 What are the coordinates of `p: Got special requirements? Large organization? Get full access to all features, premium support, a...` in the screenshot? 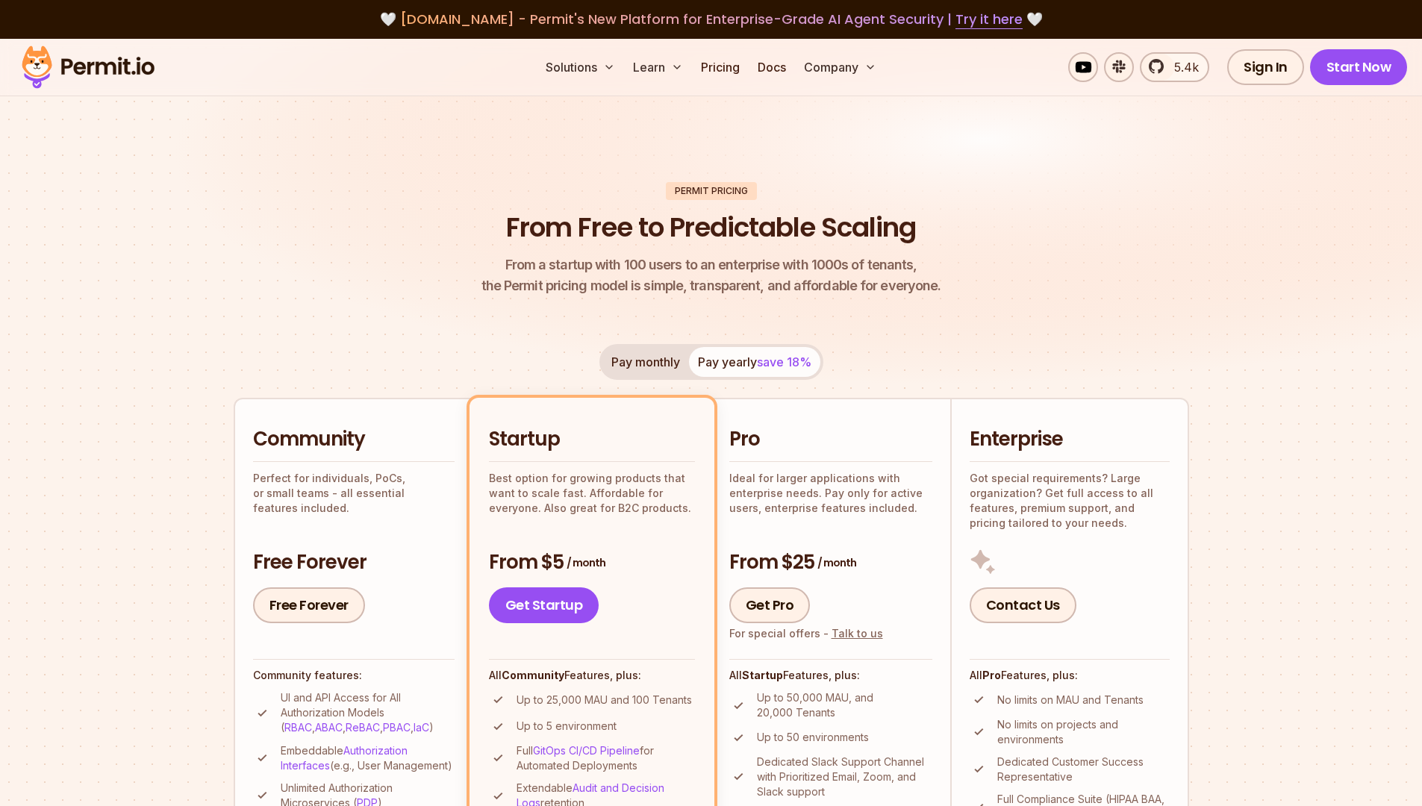 It's located at (1070, 501).